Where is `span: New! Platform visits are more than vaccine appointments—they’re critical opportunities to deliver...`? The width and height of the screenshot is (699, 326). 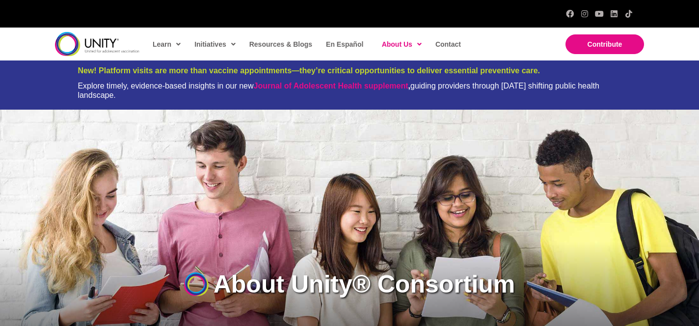 span: New! Platform visits are more than vaccine appointments—they’re critical opportunities to deliver... is located at coordinates (309, 70).